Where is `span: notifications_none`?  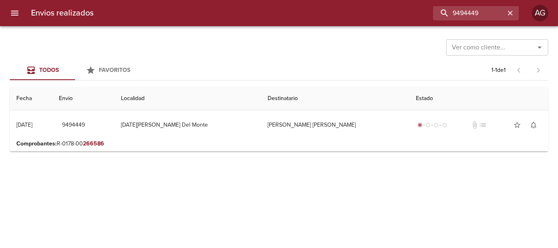
span: notifications_none is located at coordinates (533, 125).